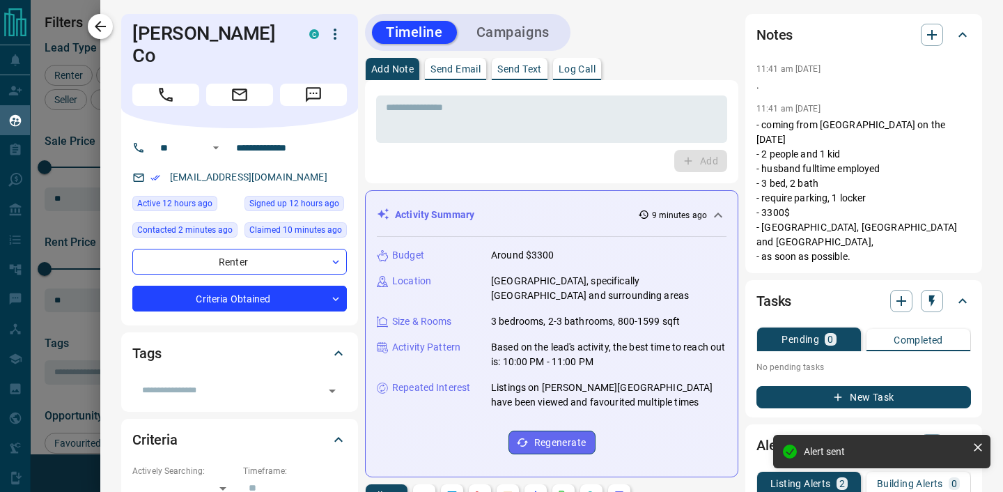 This screenshot has height=492, width=1003. I want to click on p: Around $3300, so click(522, 255).